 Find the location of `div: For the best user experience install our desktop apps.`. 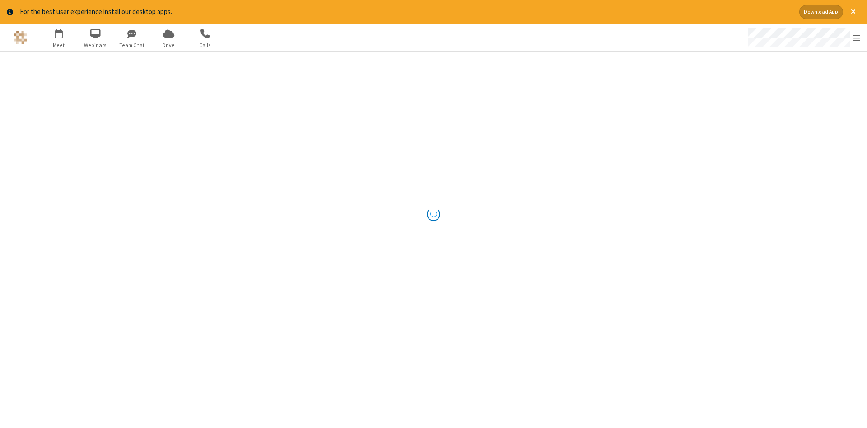

div: For the best user experience install our desktop apps. is located at coordinates (406, 12).